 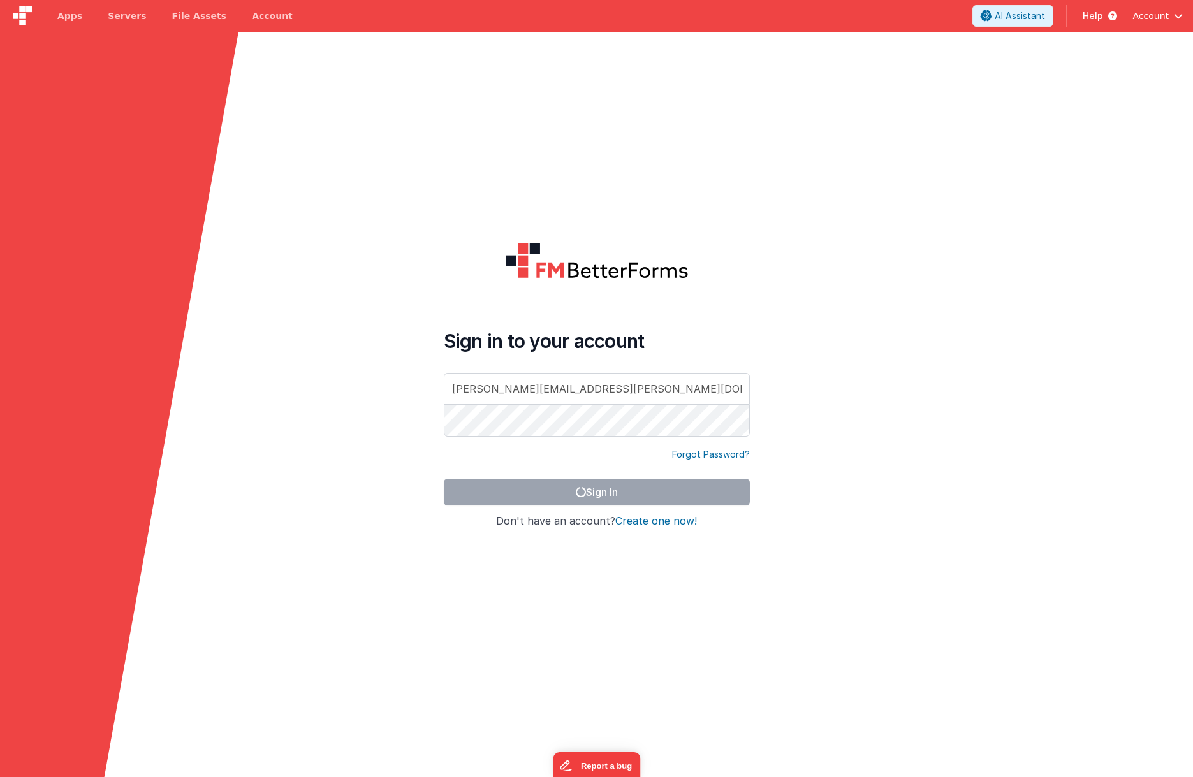 I want to click on a: Forgot Password?, so click(x=711, y=455).